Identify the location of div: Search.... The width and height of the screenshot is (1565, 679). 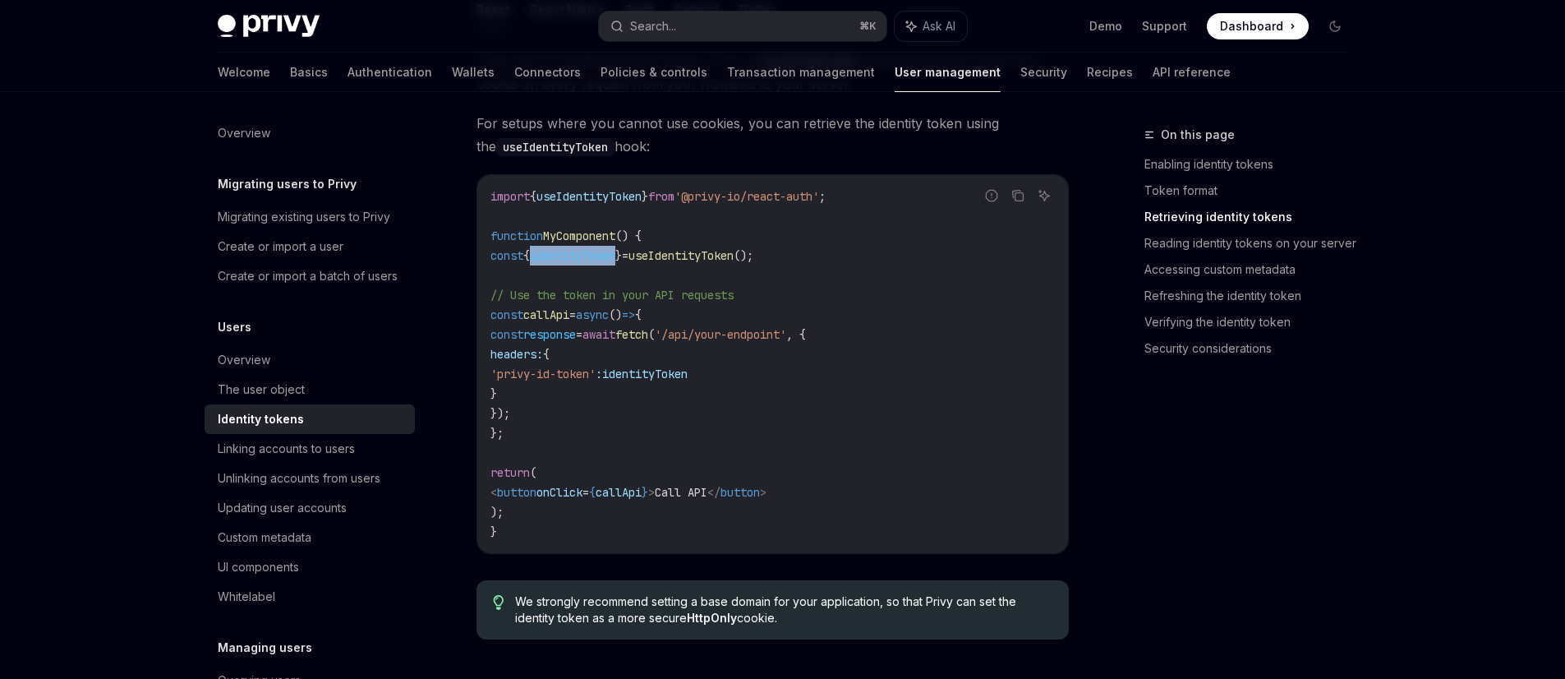
(653, 26).